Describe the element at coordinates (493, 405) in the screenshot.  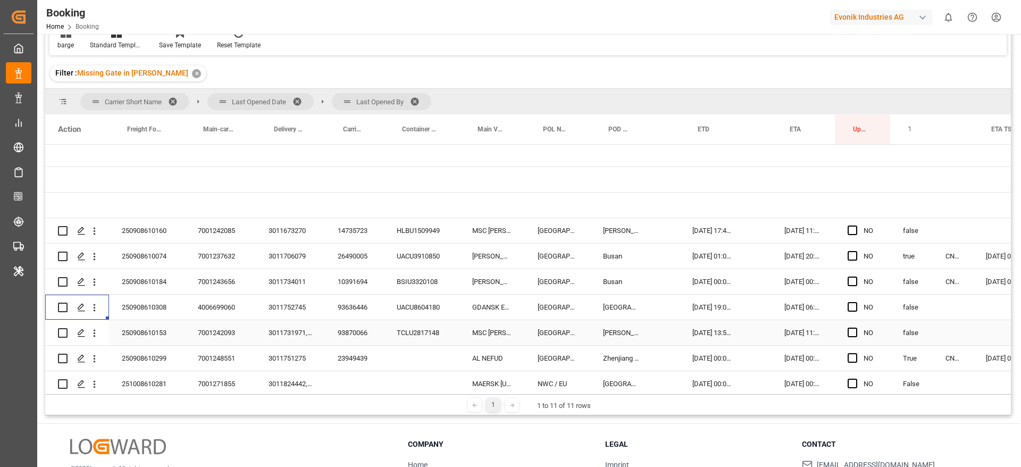
I see `div: 1` at that location.